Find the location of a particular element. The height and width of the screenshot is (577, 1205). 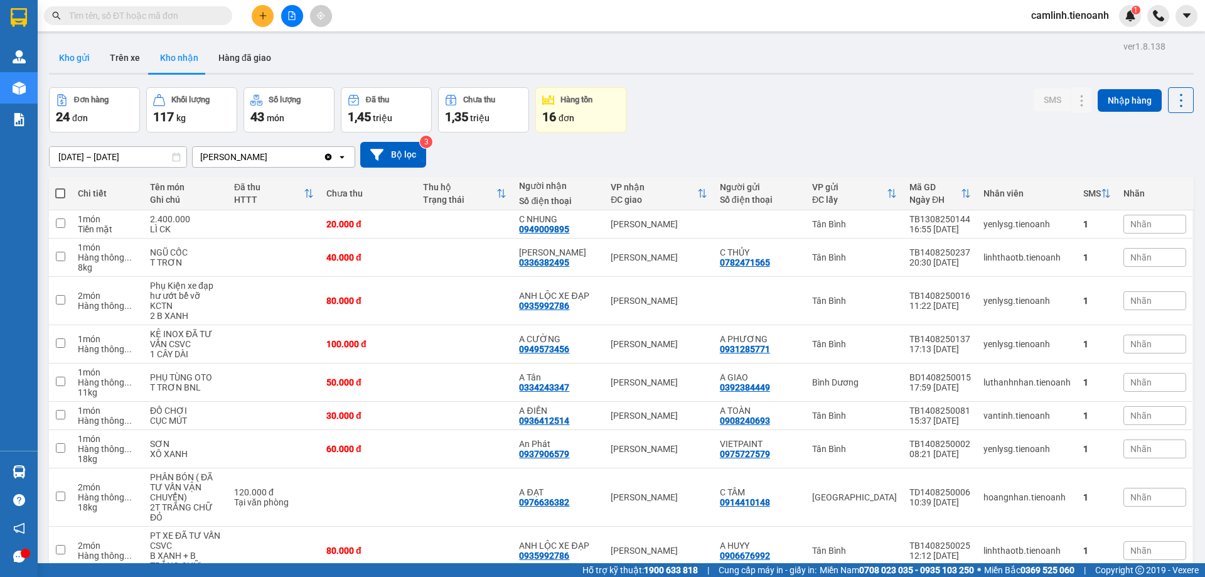

div: luthanhnhan.tienoanh is located at coordinates (1027, 382).